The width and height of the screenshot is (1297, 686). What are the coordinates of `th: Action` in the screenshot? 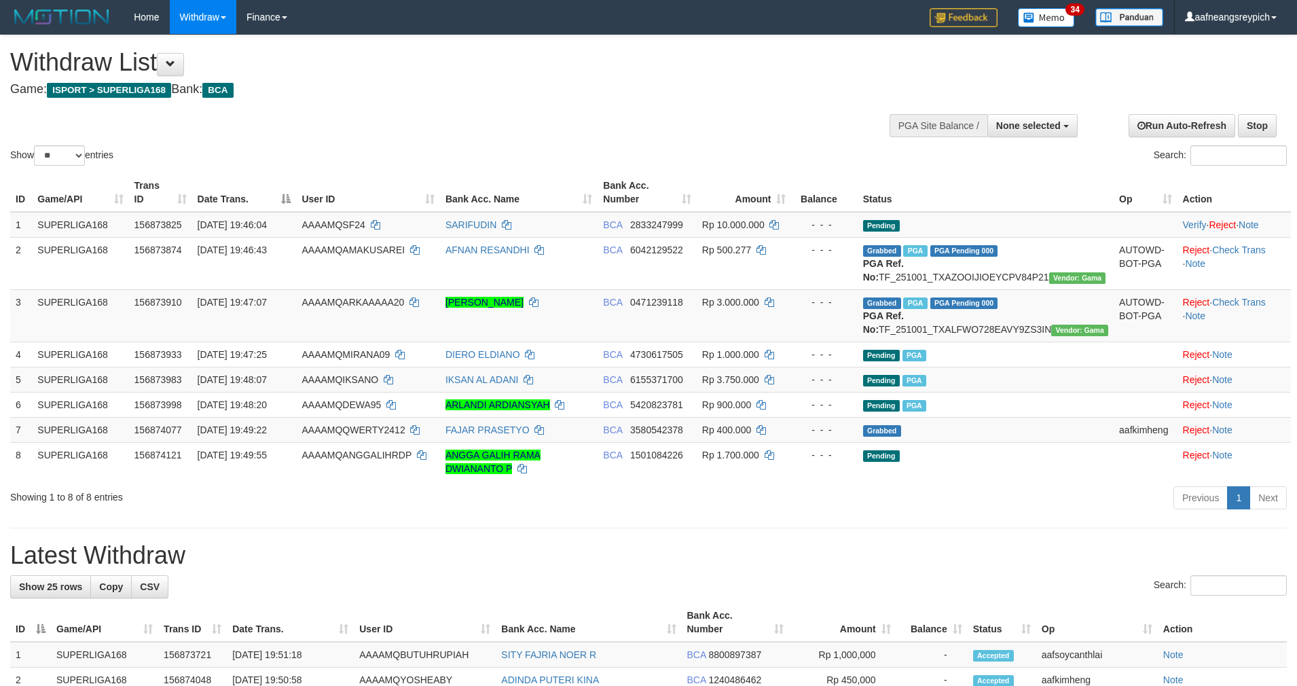 It's located at (1234, 192).